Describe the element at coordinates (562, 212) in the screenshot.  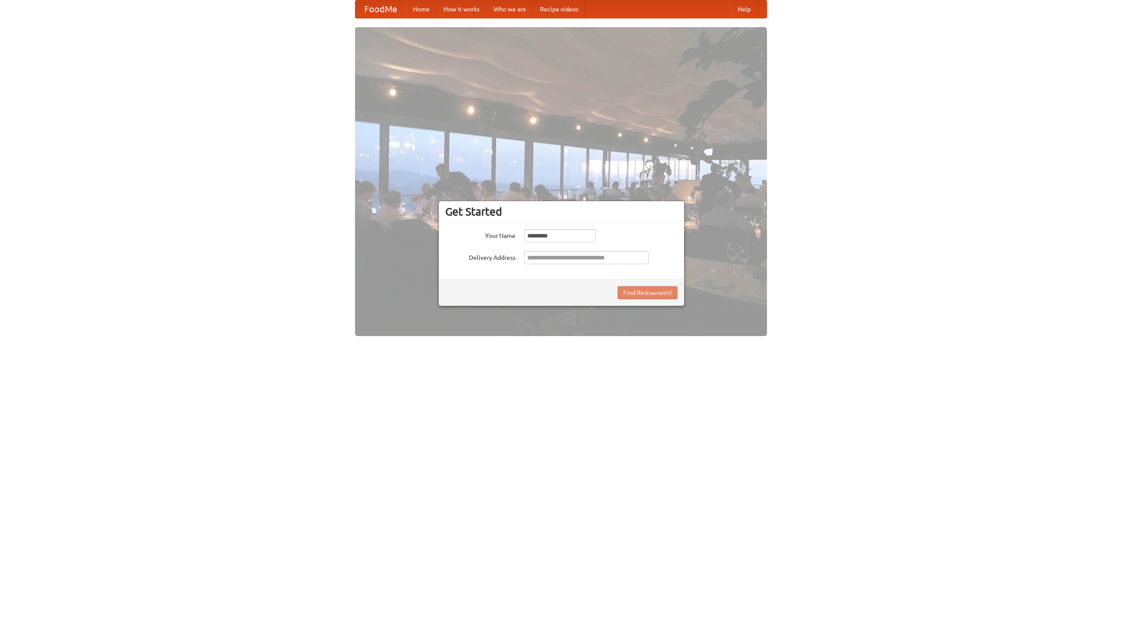
I see `h3: Get Started` at that location.